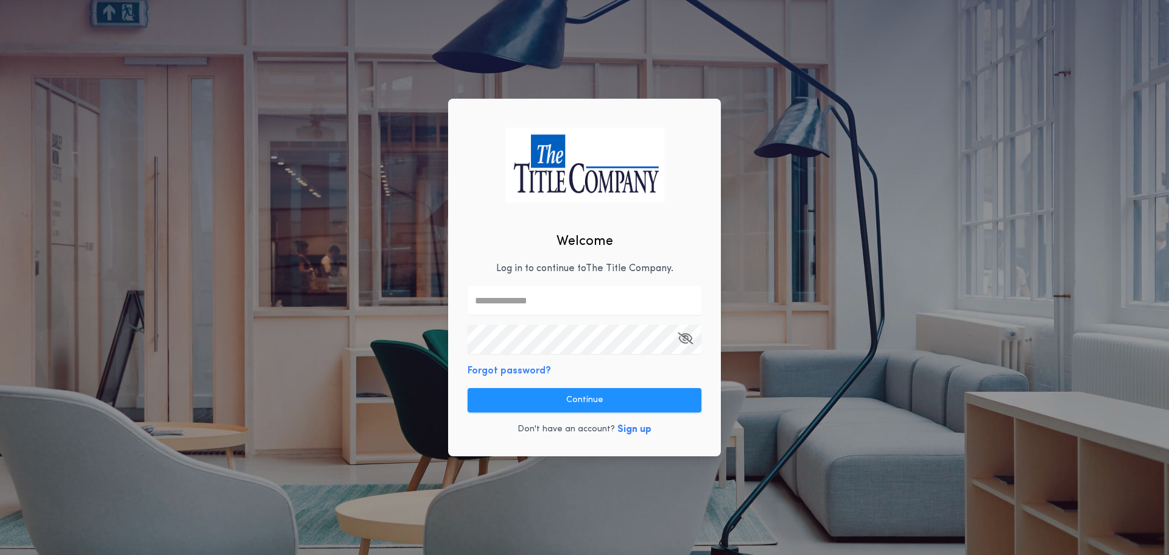  I want to click on button: Continue, so click(585, 400).